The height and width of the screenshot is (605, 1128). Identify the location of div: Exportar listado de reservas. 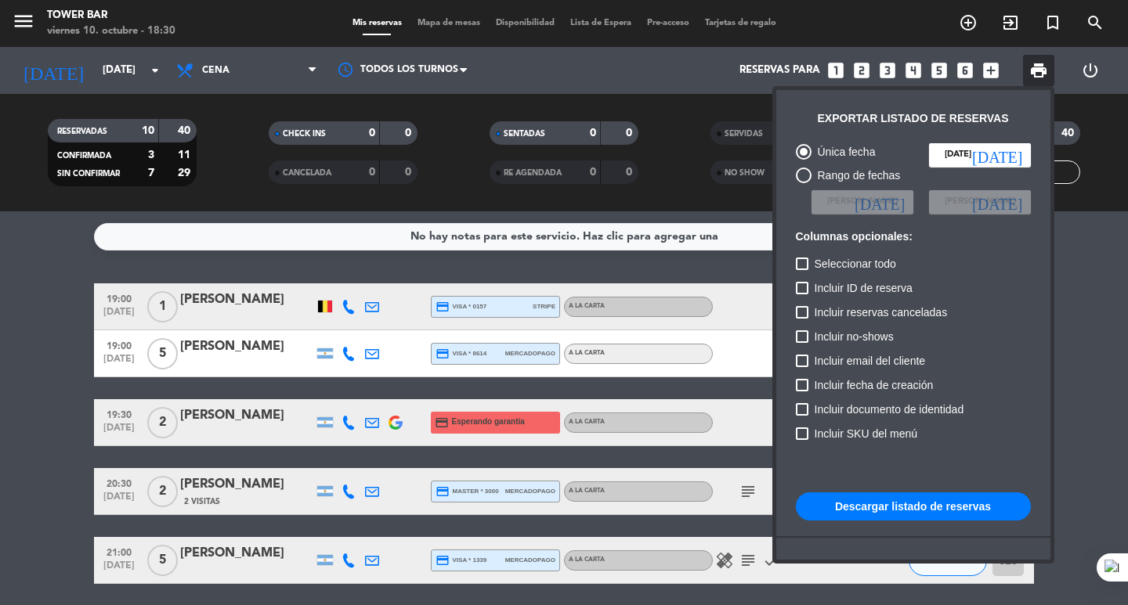
(913, 118).